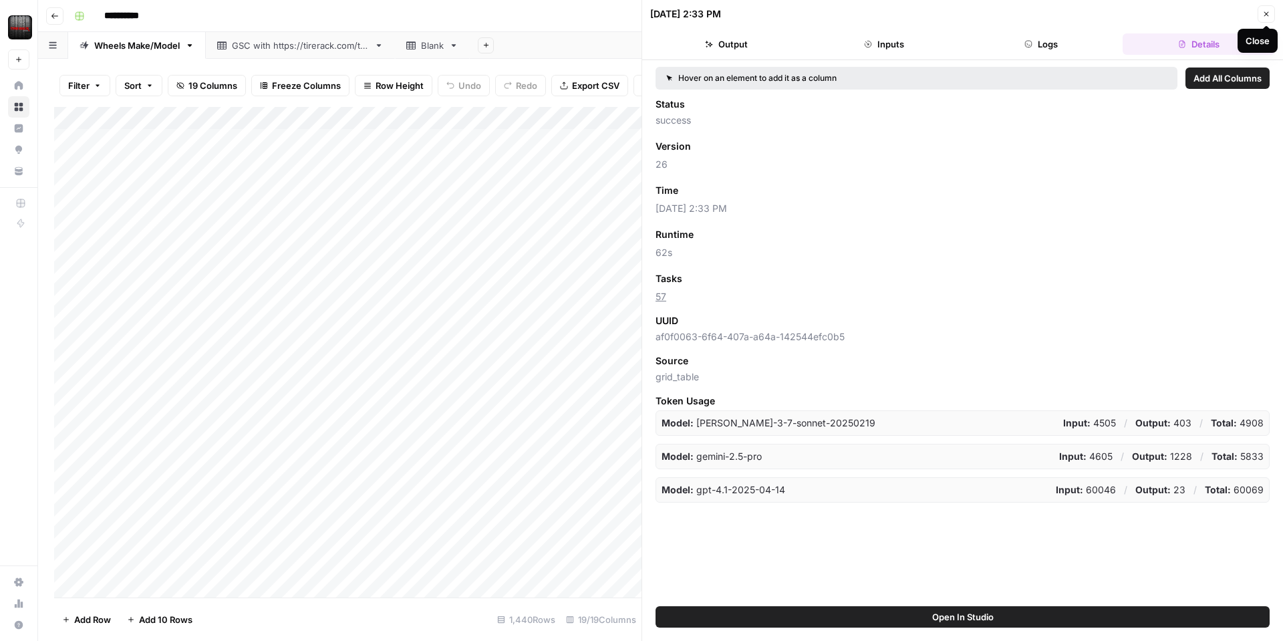  I want to click on a: Wheels Make/Model, so click(137, 45).